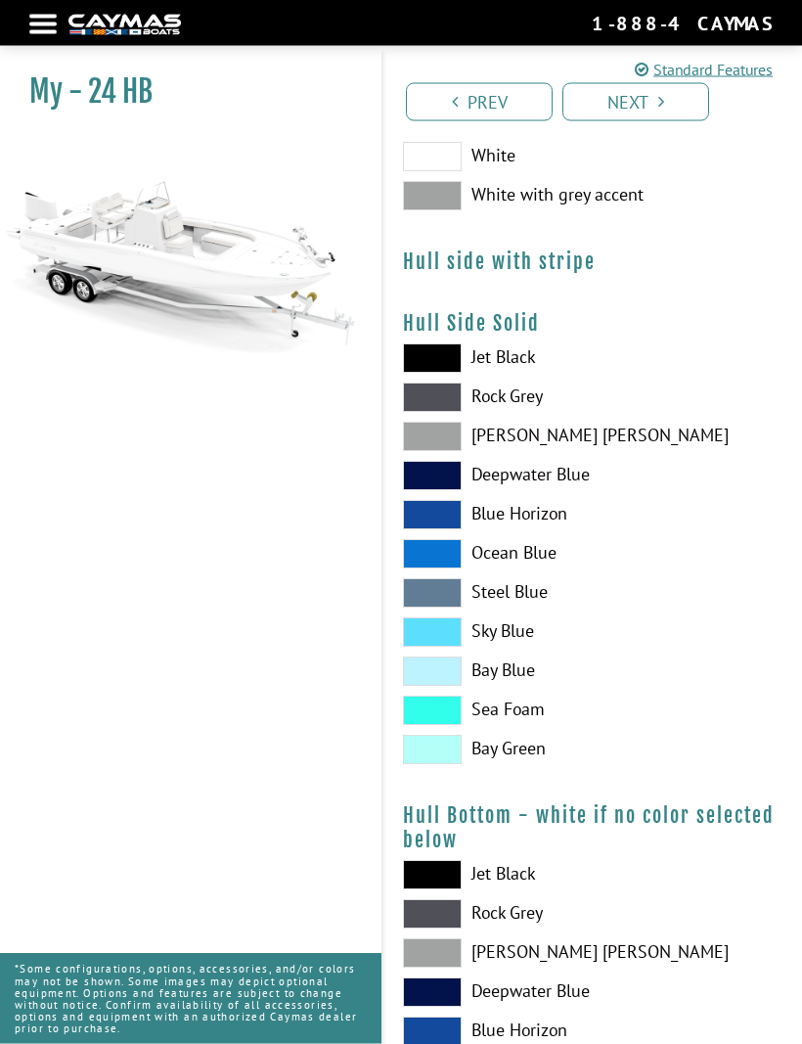 The width and height of the screenshot is (802, 1044). I want to click on label: Sky Blue, so click(593, 633).